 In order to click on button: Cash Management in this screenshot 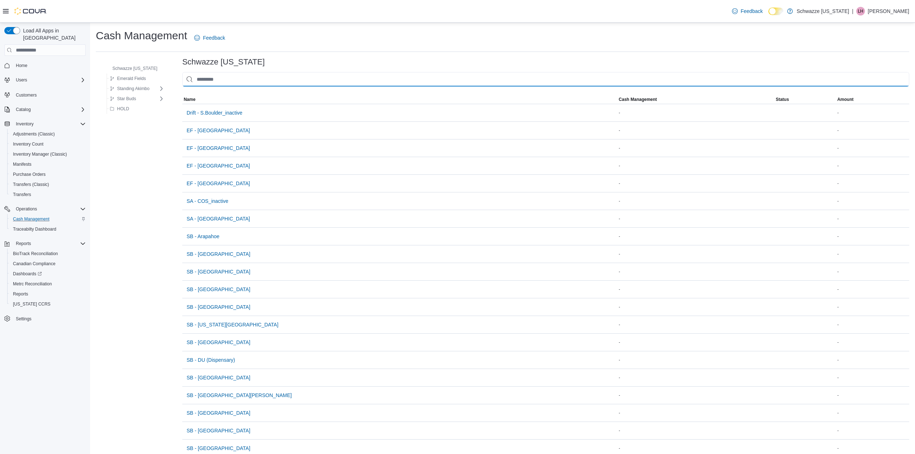, I will do `click(48, 219)`.